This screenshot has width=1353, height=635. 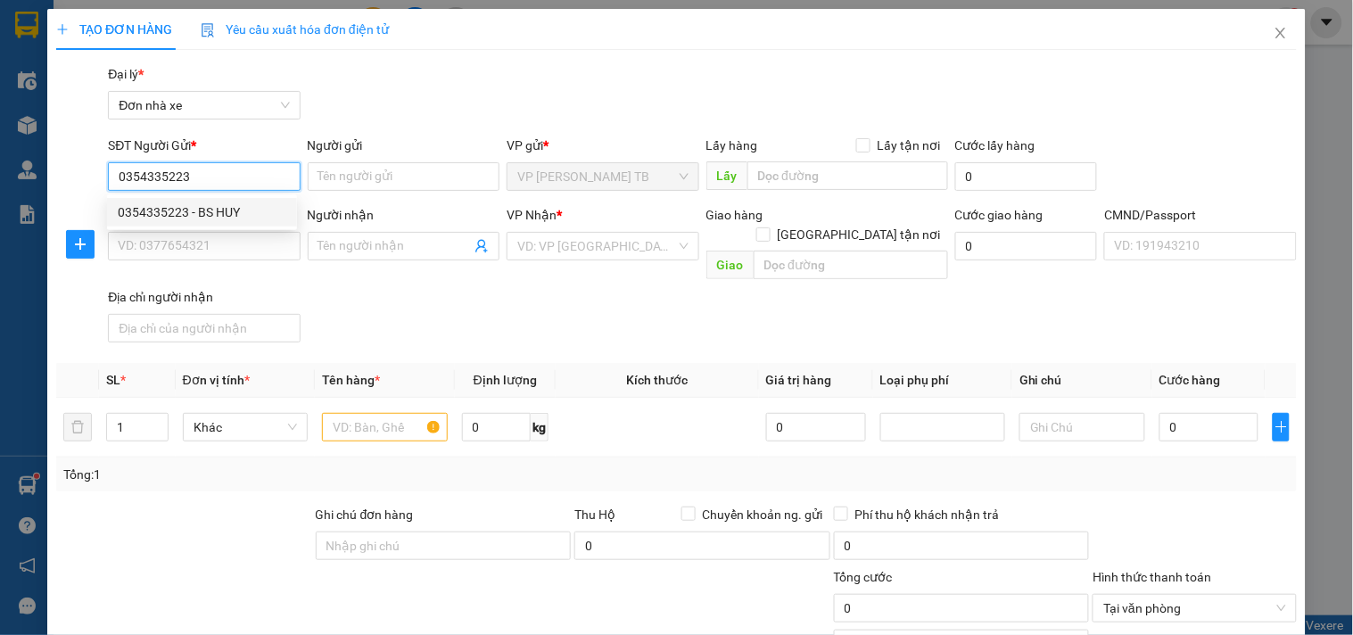 What do you see at coordinates (208, 30) in the screenshot?
I see `img: icon` at bounding box center [208, 30].